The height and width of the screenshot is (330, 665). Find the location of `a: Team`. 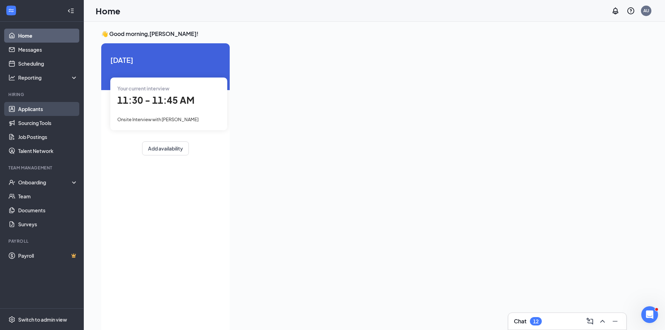

a: Team is located at coordinates (48, 196).